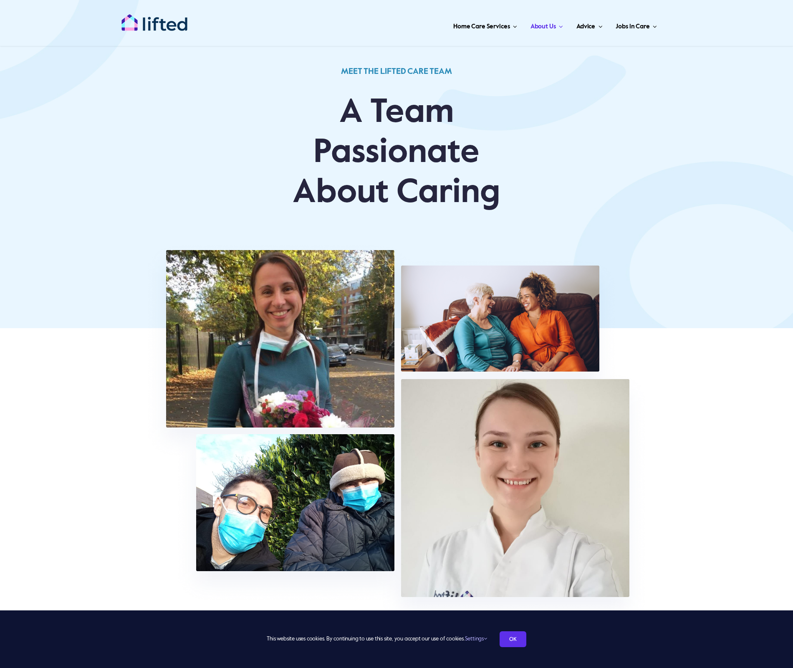 The width and height of the screenshot is (793, 668). I want to click on a: Advice, so click(589, 25).